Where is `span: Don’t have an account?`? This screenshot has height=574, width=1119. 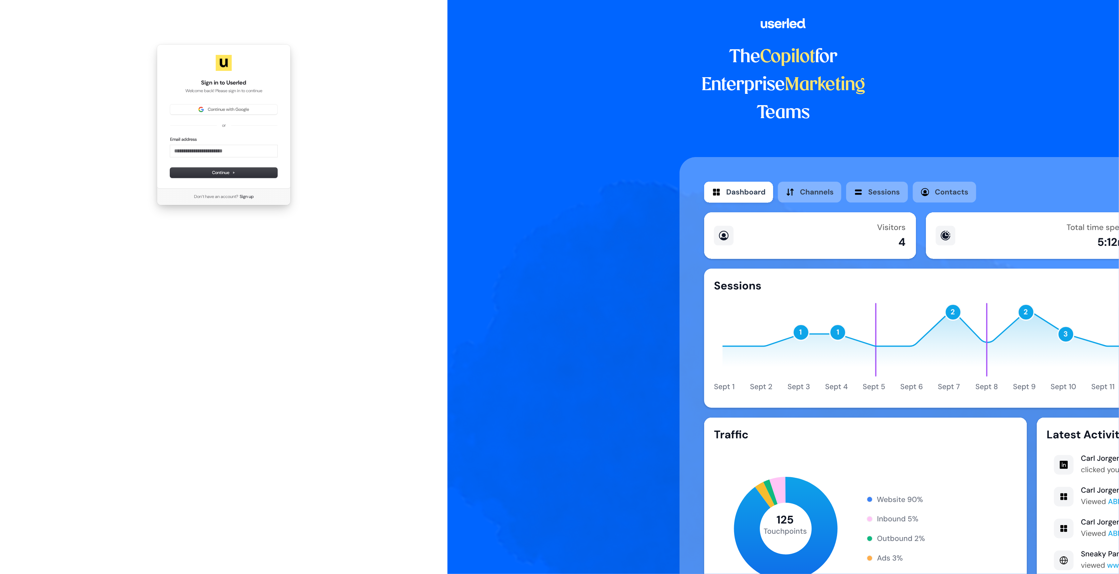
span: Don’t have an account? is located at coordinates (216, 197).